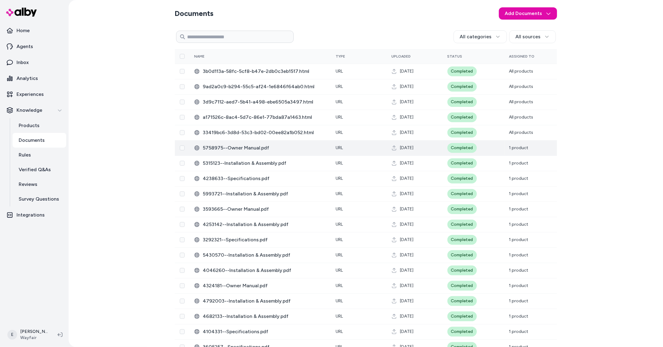  I want to click on div: 5758975--Owner Manual.pdf, so click(260, 148).